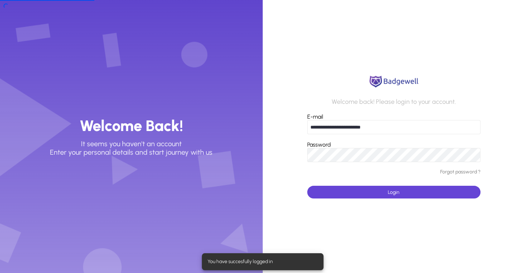  Describe the element at coordinates (394, 192) in the screenshot. I see `span: Login` at that location.